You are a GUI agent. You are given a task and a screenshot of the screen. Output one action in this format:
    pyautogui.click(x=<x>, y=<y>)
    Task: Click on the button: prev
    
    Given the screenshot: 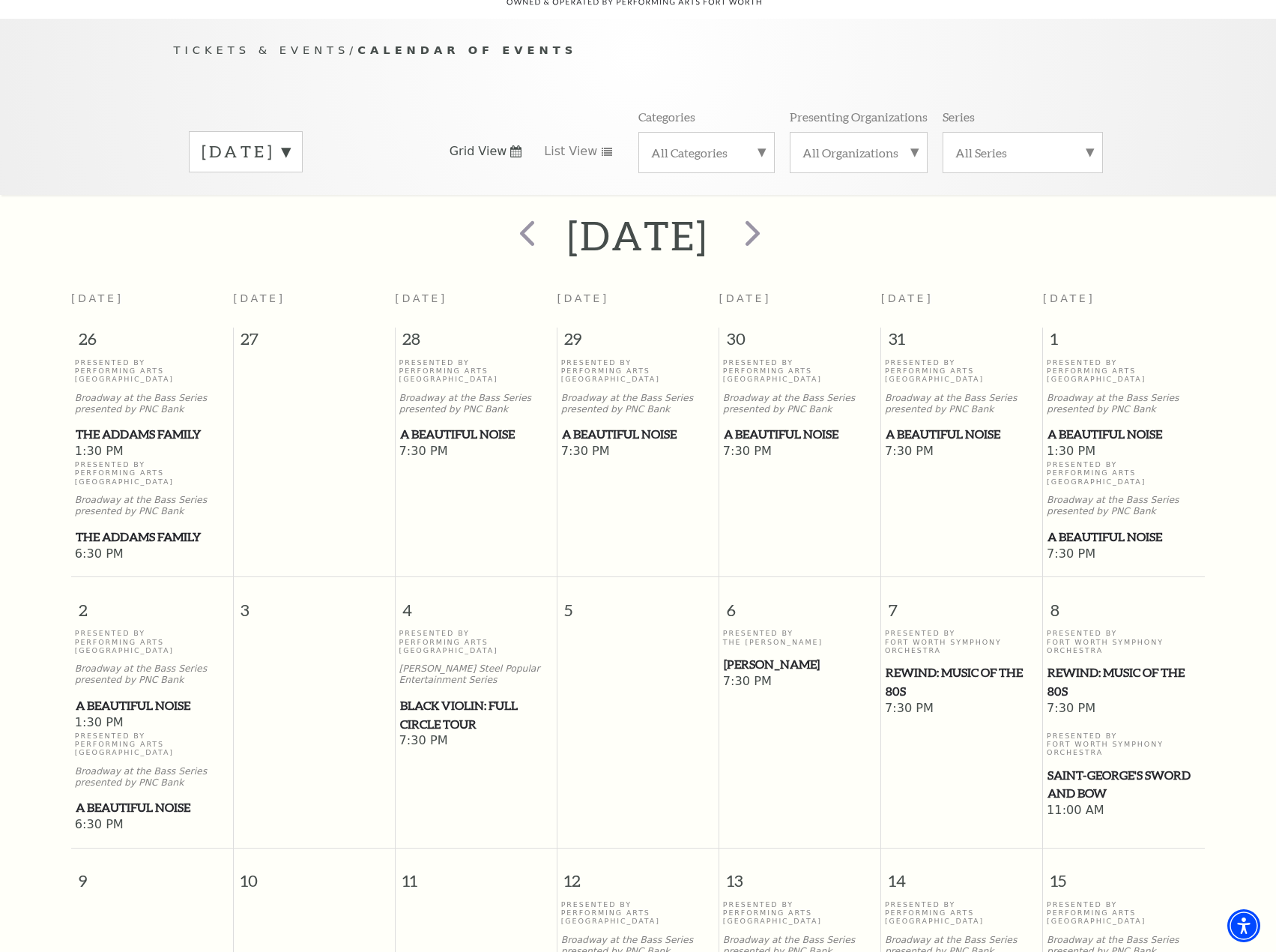 What is the action you would take?
    pyautogui.click(x=525, y=236)
    